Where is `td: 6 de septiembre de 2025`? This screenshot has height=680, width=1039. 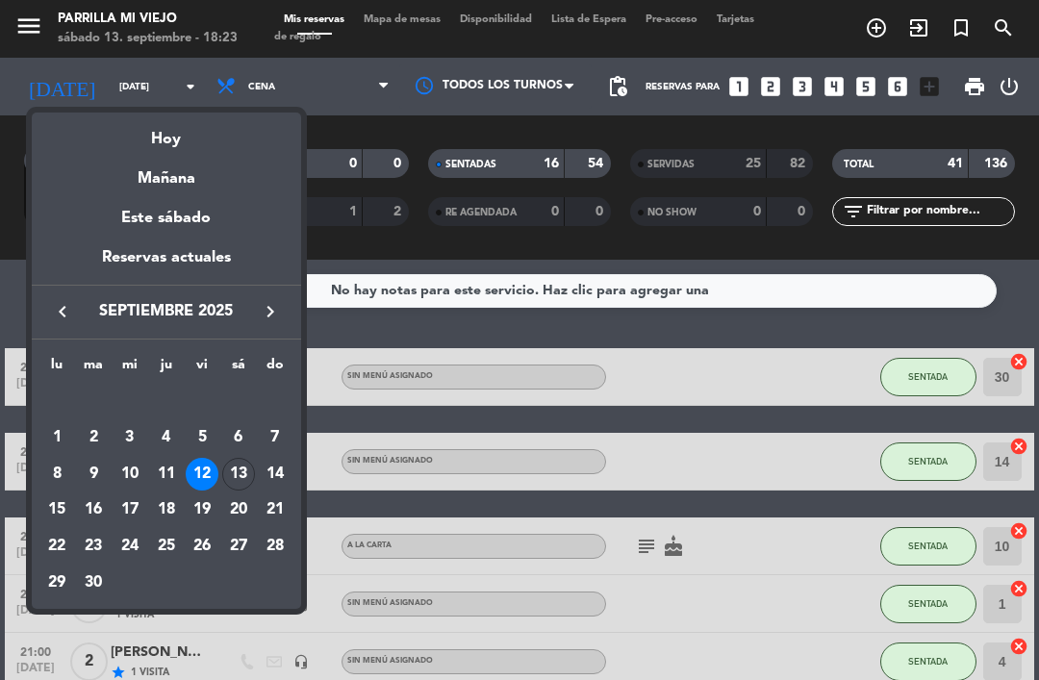 td: 6 de septiembre de 2025 is located at coordinates (239, 438).